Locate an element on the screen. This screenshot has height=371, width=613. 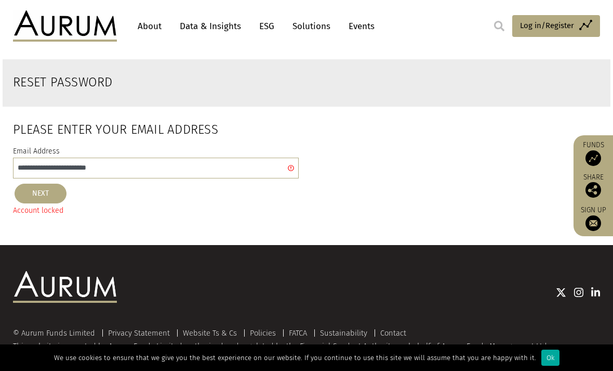
a: Policies is located at coordinates (263, 333).